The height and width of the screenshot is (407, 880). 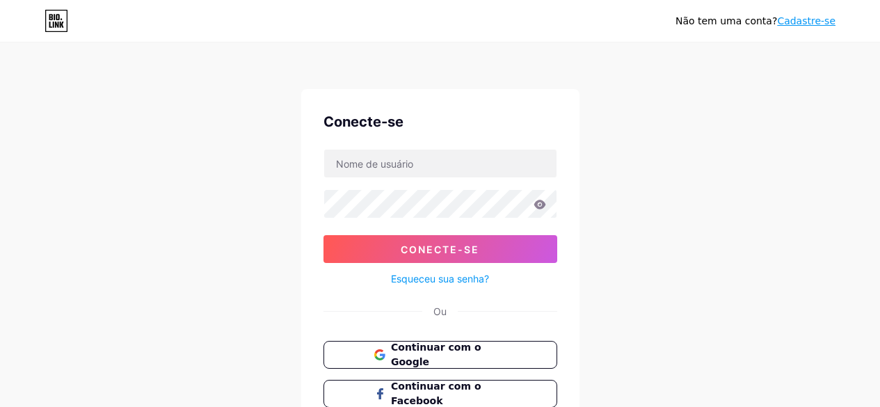 What do you see at coordinates (726, 21) in the screenshot?
I see `font: Não tem uma conta?` at bounding box center [726, 21].